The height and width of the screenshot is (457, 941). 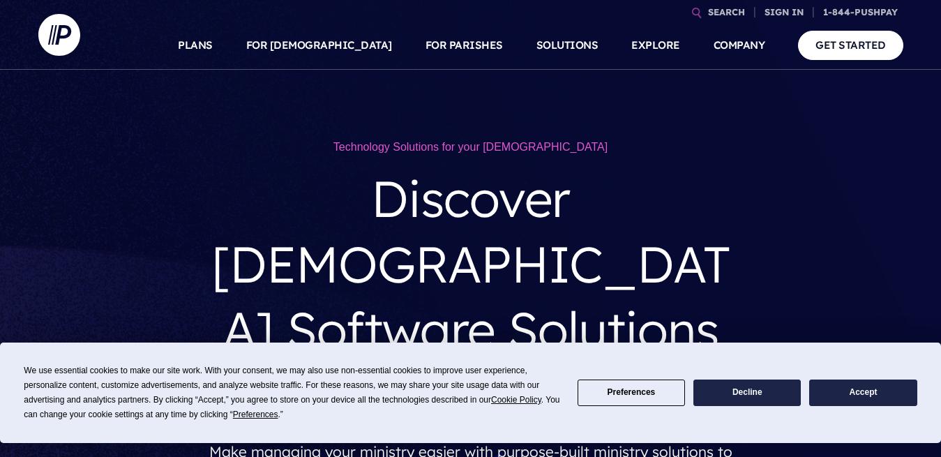 I want to click on a: SOLUTIONS, so click(x=567, y=45).